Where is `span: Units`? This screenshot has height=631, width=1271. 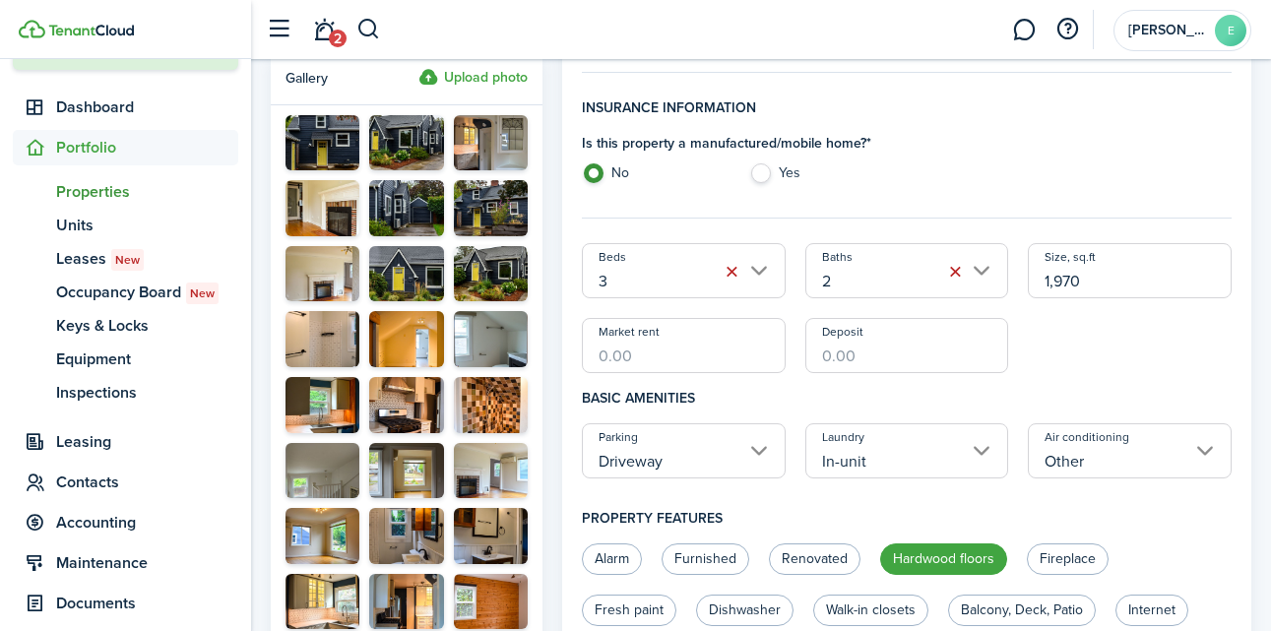 span: Units is located at coordinates (147, 225).